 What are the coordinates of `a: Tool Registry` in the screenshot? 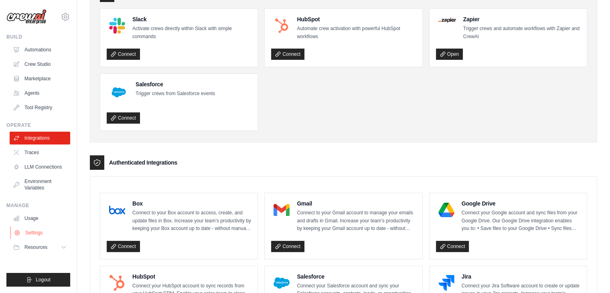 It's located at (40, 107).